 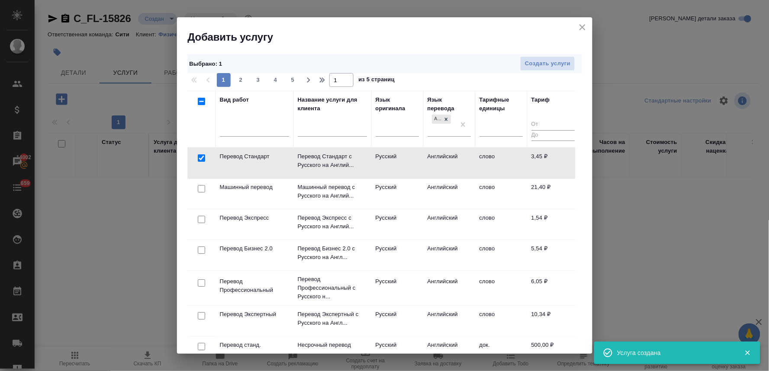 What do you see at coordinates (254, 218) in the screenshot?
I see `p: Перевод Экспресс` at bounding box center [254, 218].